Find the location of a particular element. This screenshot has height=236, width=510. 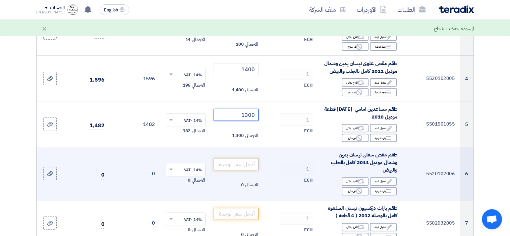

span: 196 is located at coordinates (187, 85).